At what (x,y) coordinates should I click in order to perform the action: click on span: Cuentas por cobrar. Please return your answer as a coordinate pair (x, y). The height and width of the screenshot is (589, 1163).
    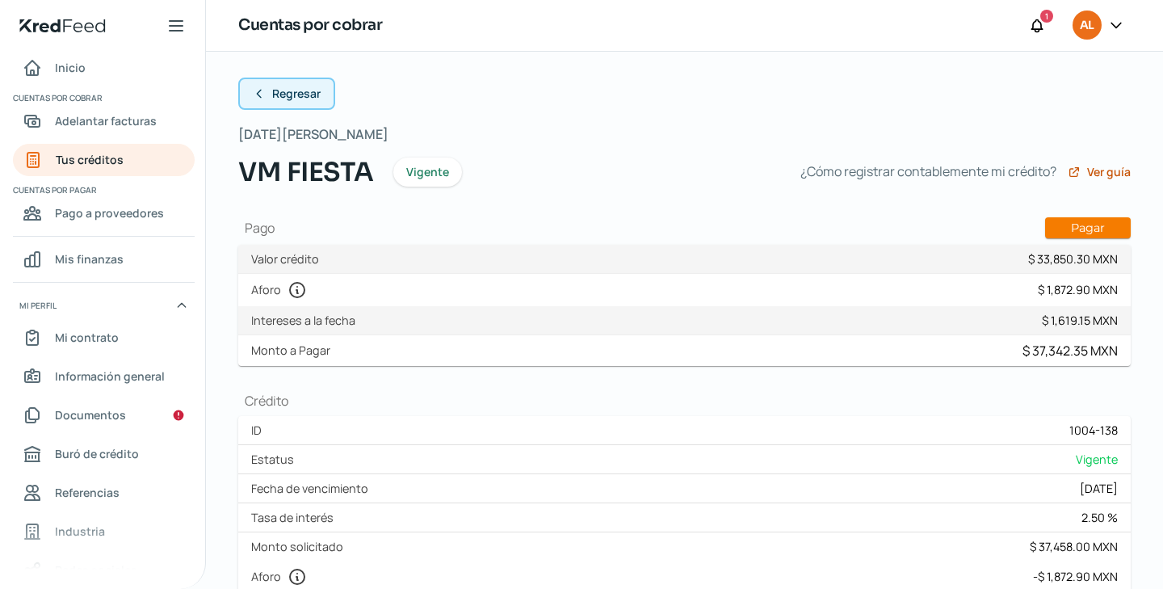
    Looking at the image, I should click on (103, 98).